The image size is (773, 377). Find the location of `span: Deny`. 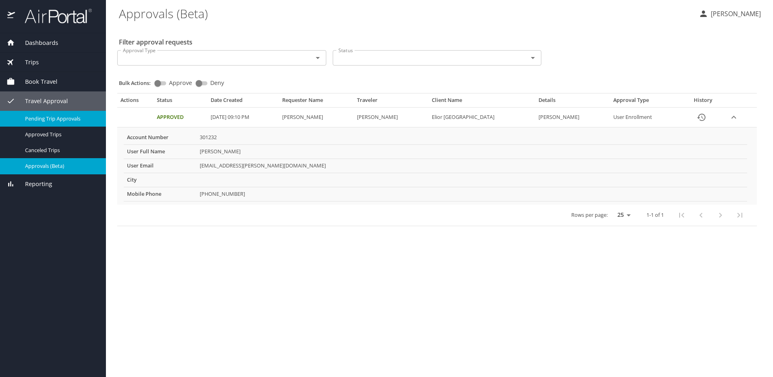

span: Deny is located at coordinates (217, 83).